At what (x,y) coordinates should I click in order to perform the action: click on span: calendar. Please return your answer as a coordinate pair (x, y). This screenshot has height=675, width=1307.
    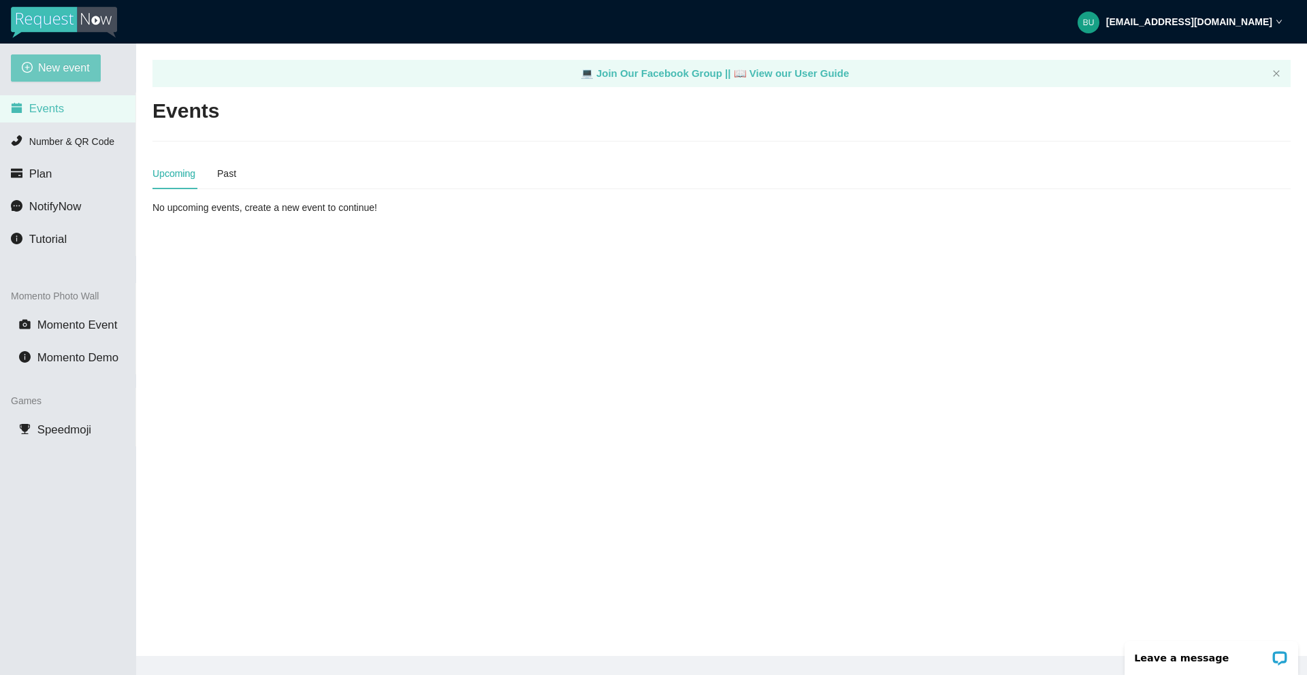
    Looking at the image, I should click on (16, 108).